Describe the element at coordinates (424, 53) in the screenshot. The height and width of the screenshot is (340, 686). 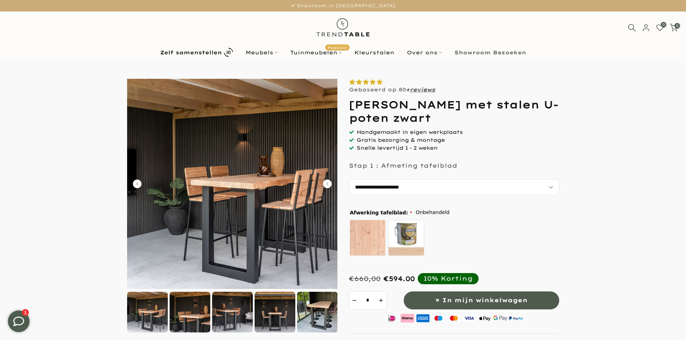
I see `a: Over ons` at that location.